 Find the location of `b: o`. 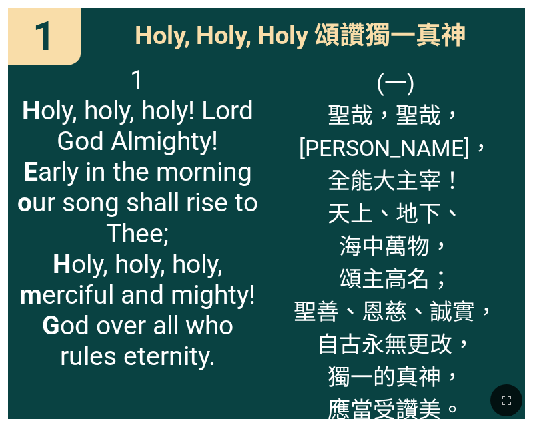

b: o is located at coordinates (25, 203).